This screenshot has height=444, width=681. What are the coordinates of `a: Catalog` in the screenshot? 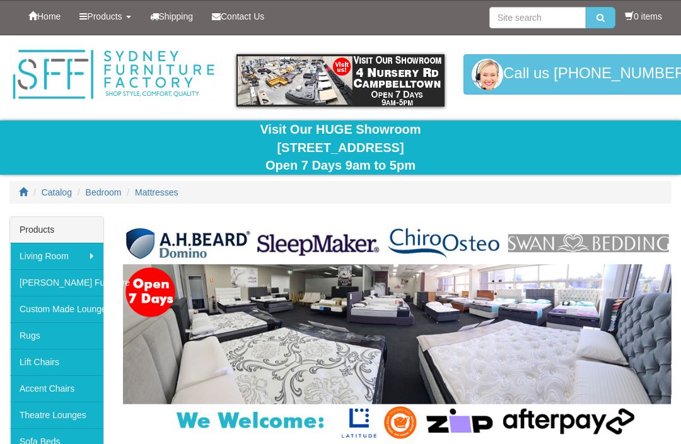 It's located at (57, 192).